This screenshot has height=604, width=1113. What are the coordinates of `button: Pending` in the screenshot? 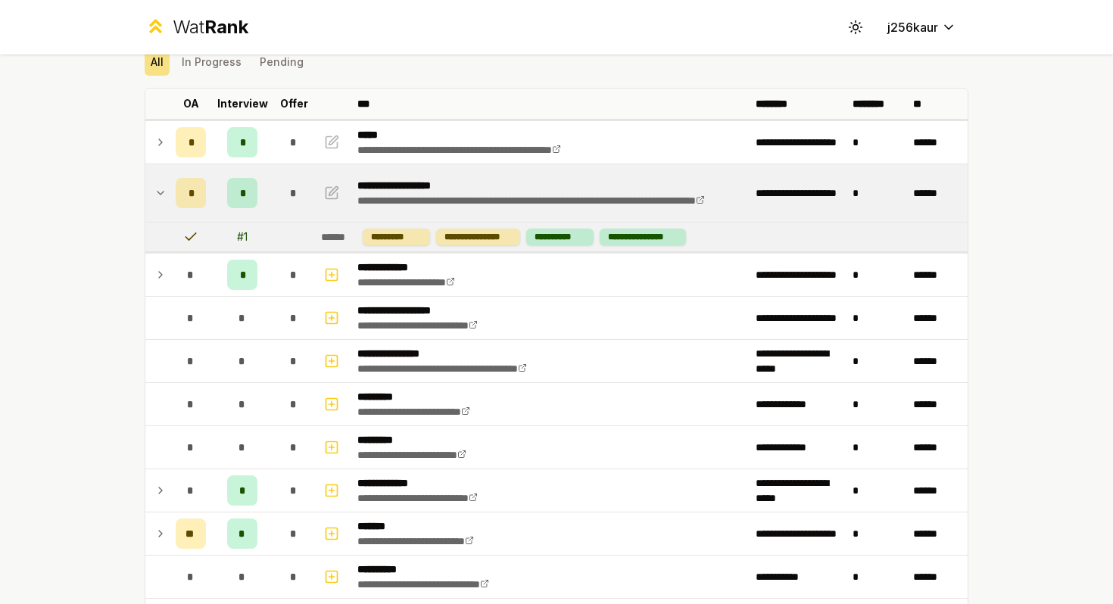 It's located at (282, 62).